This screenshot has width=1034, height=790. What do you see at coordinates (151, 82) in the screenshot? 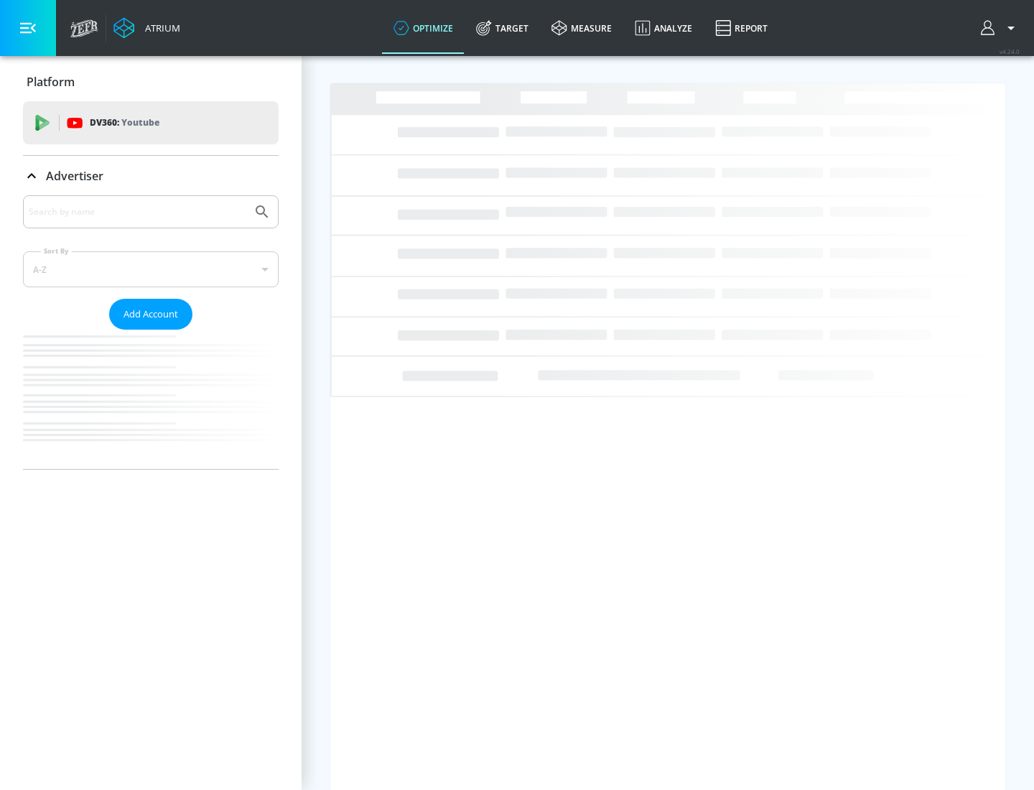
I see `div: Platform` at bounding box center [151, 82].